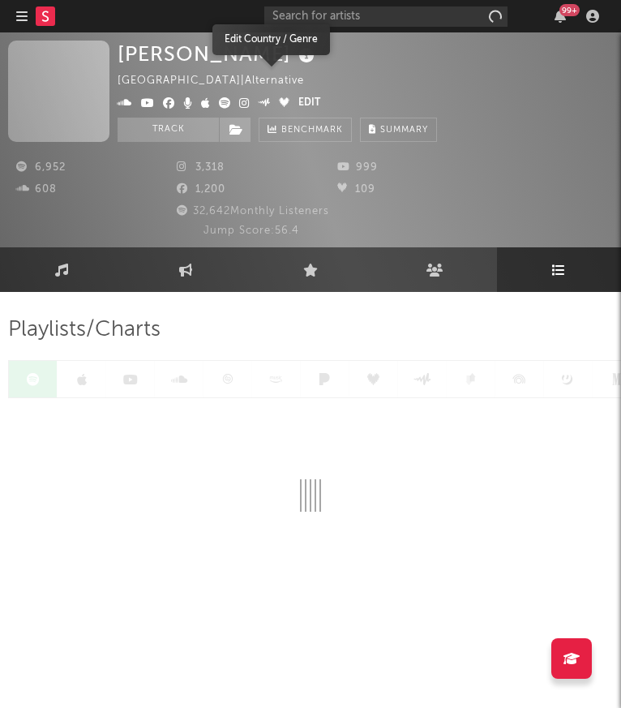  I want to click on button: Track, so click(168, 130).